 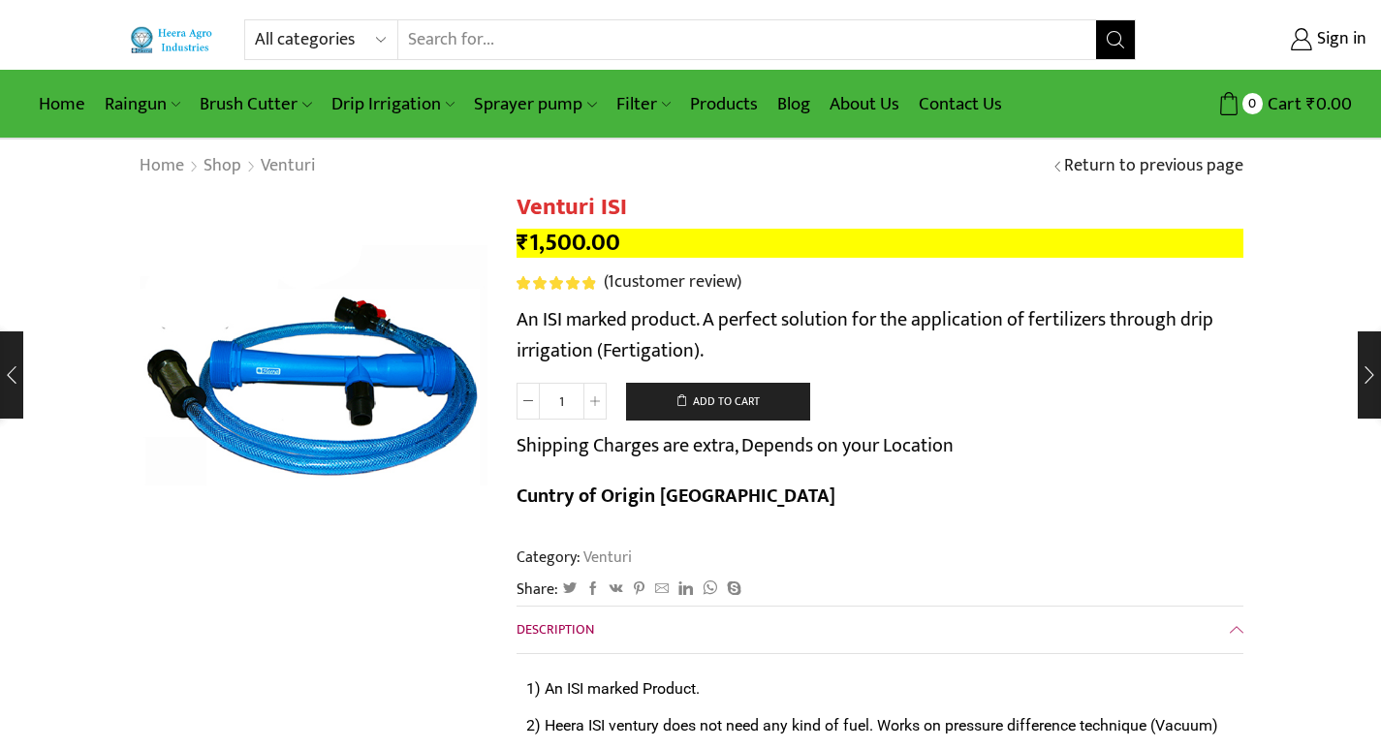 I want to click on button: Add to cart, so click(x=718, y=402).